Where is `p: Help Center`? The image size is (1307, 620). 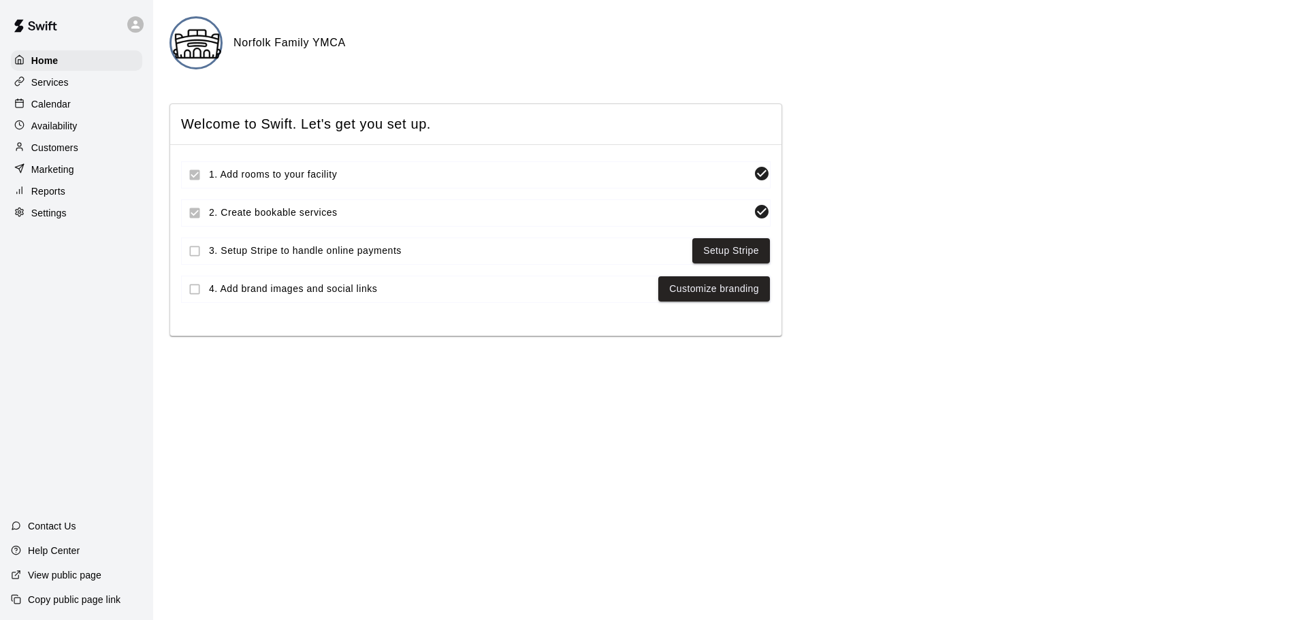
p: Help Center is located at coordinates (54, 551).